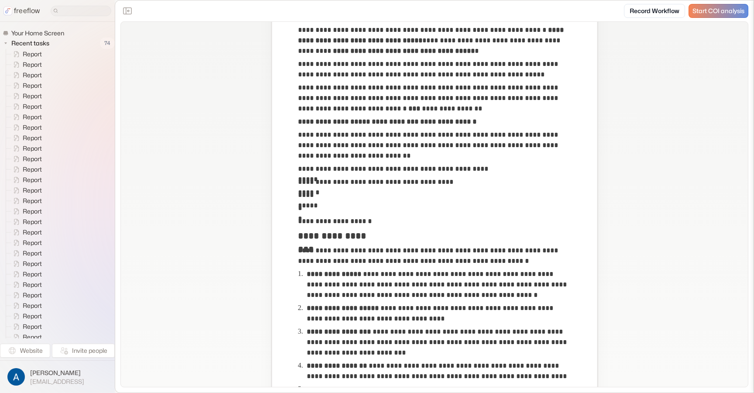 This screenshot has height=393, width=754. Describe the element at coordinates (31, 43) in the screenshot. I see `span: Recent tasks` at that location.